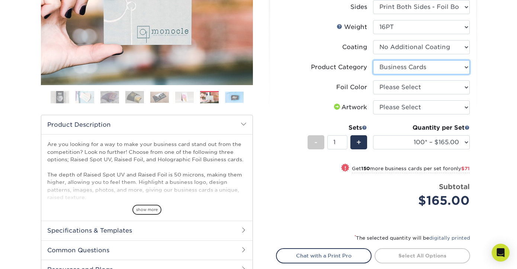 This screenshot has height=269, width=517. Describe the element at coordinates (355, 47) in the screenshot. I see `div: Coating` at that location.